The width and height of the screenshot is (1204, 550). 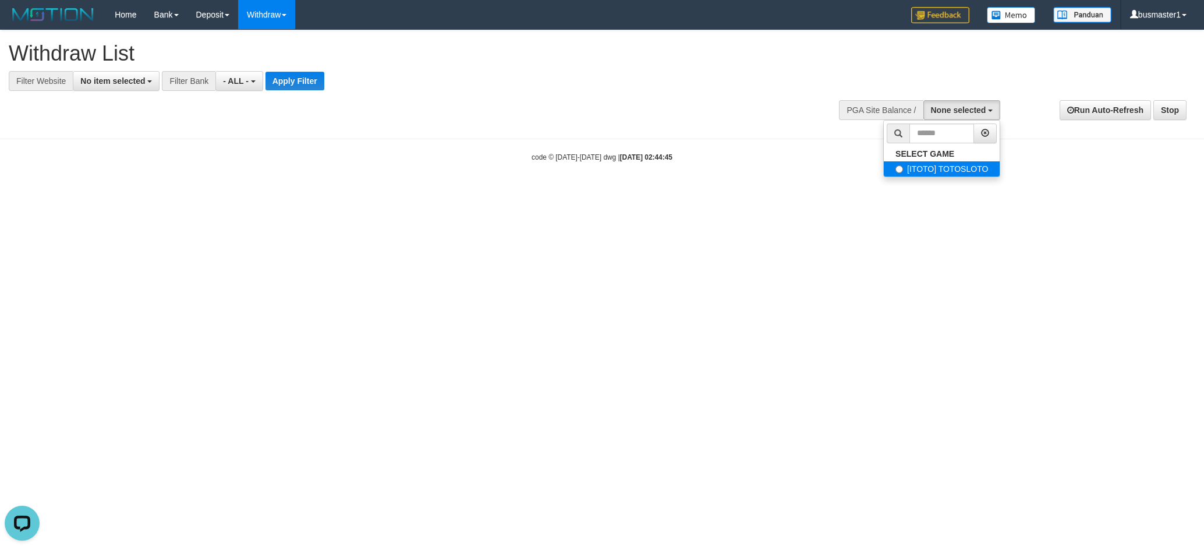 I want to click on a: SELECT GAME, so click(x=941, y=154).